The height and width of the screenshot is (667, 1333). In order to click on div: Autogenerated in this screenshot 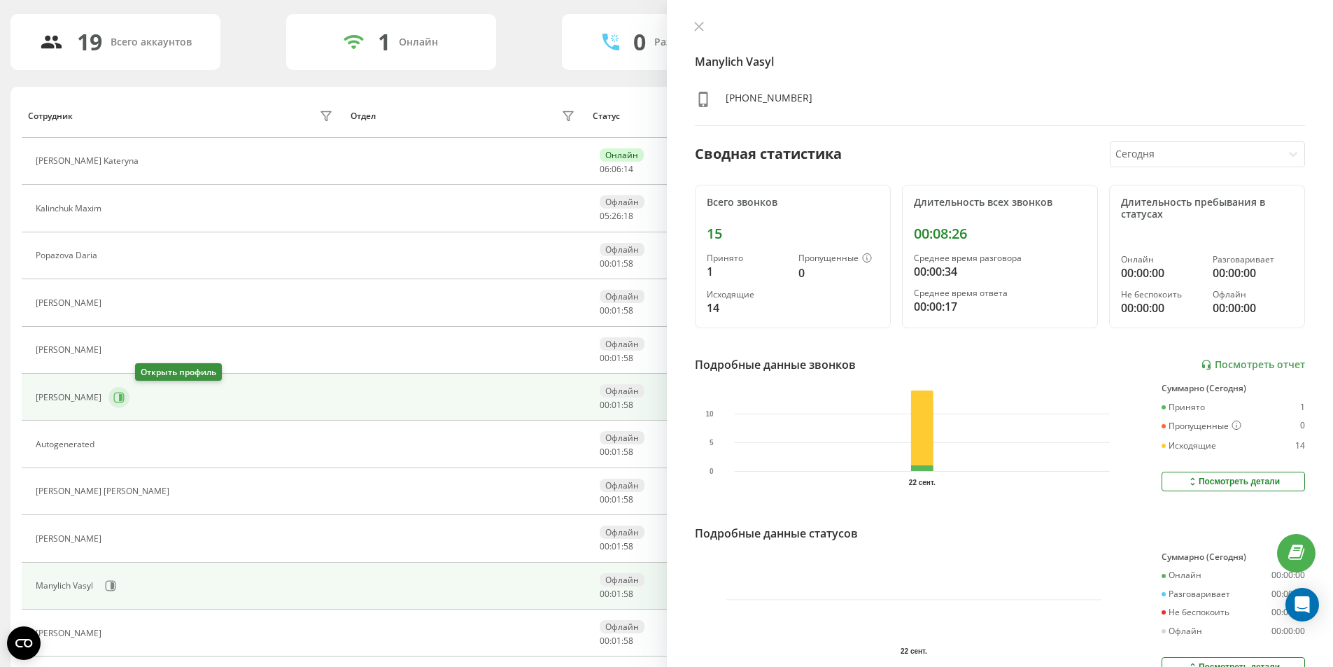, I will do `click(66, 444)`.